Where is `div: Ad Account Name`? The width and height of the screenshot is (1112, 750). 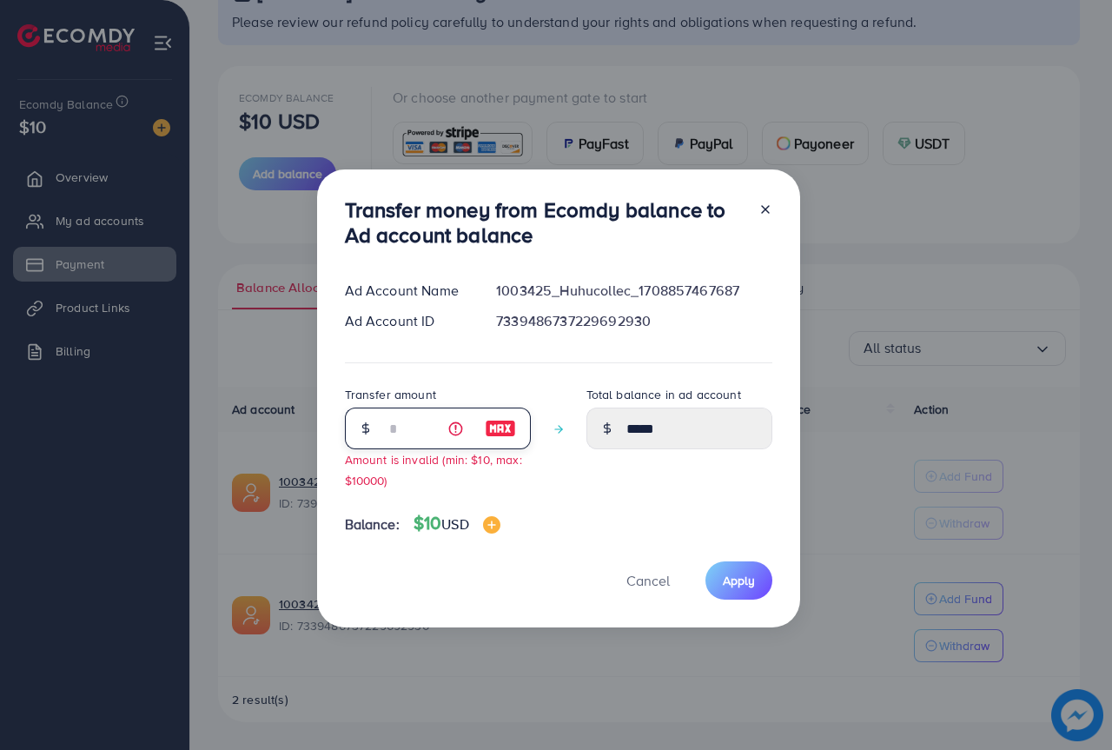
div: Ad Account Name is located at coordinates (407, 290).